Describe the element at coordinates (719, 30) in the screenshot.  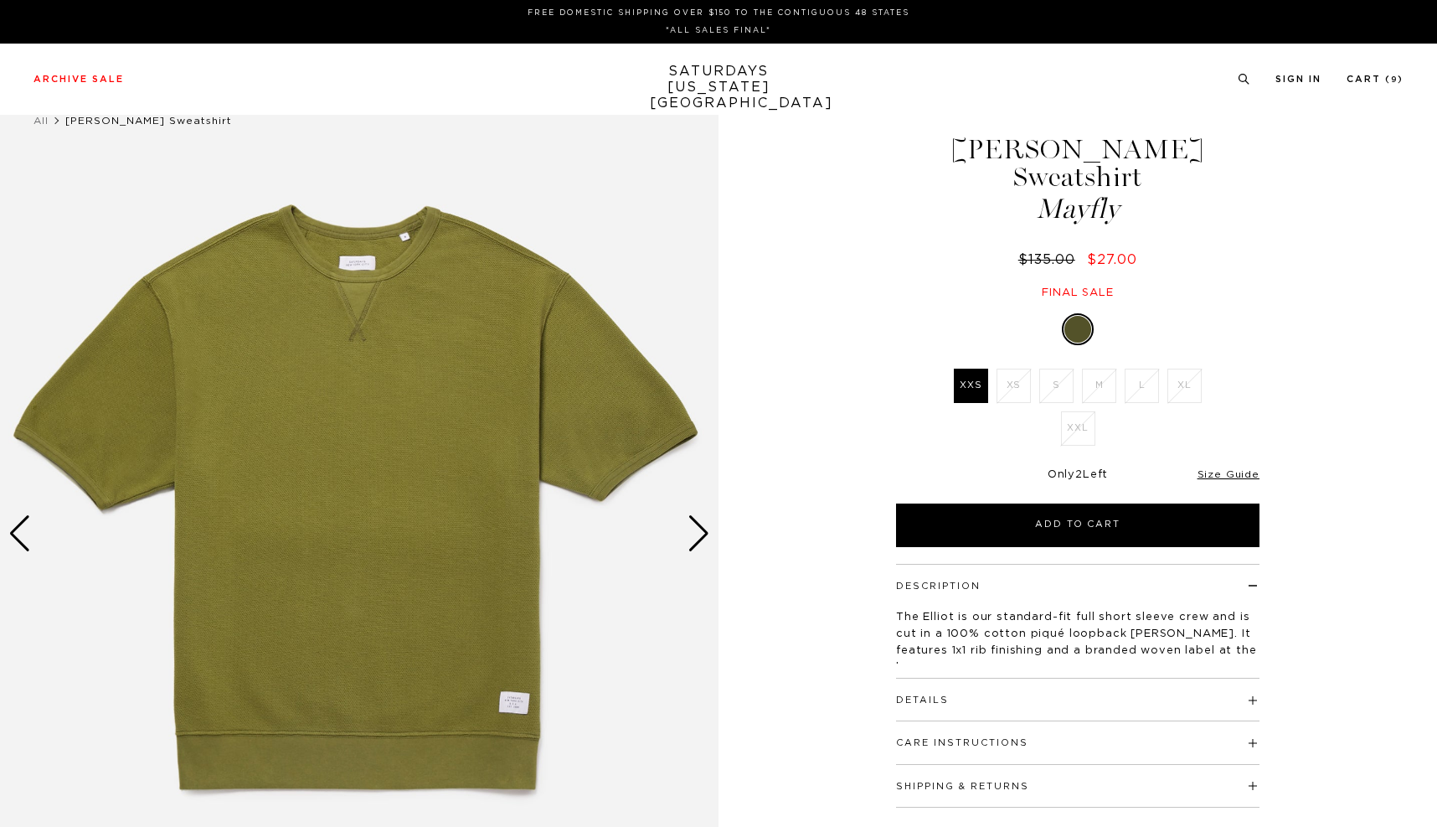
I see `p: *ALL SALES FINAL*` at that location.